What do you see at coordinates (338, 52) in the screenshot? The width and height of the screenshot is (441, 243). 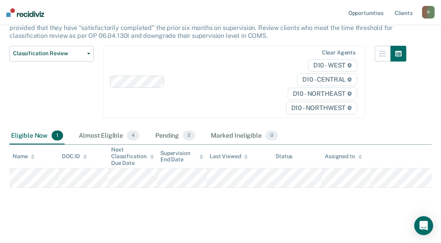 I see `div: Clear agents` at bounding box center [338, 52].